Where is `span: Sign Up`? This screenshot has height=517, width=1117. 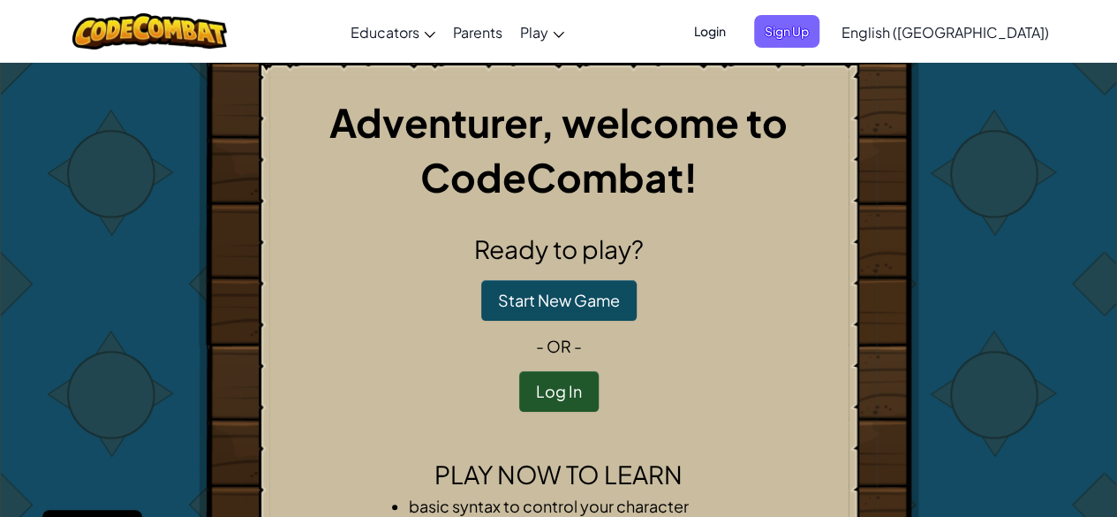 span: Sign Up is located at coordinates (787, 31).